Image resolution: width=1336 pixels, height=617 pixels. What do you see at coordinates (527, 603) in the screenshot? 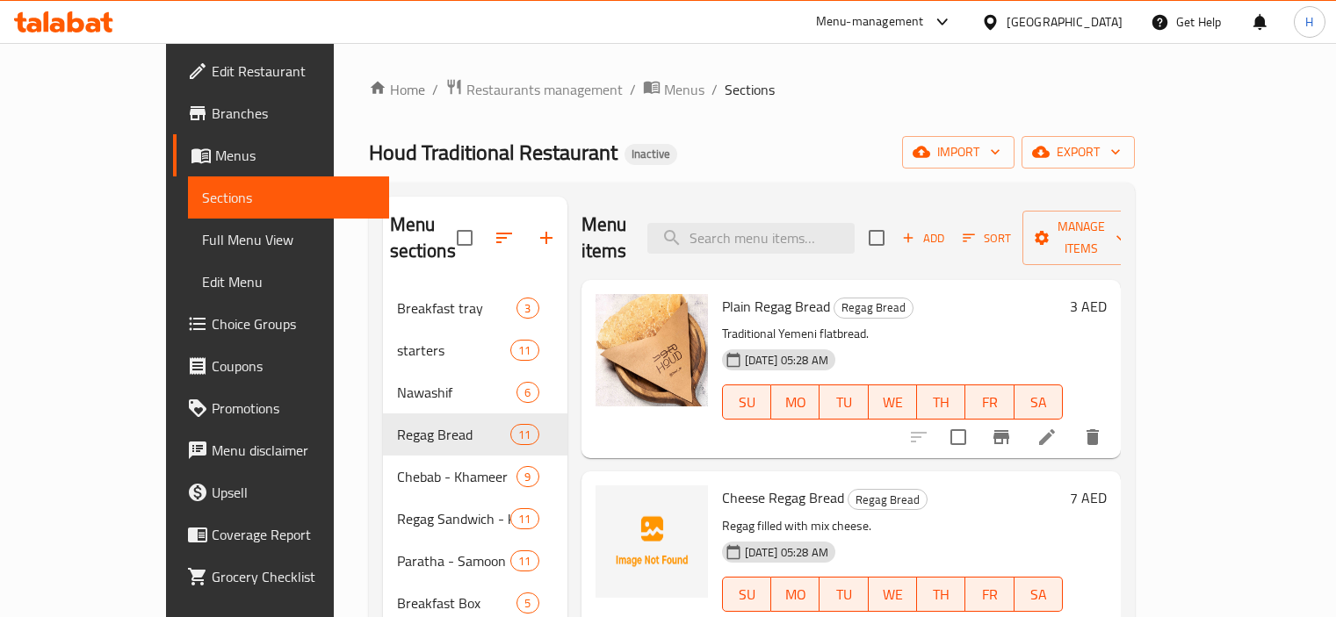
I see `span: 5` at bounding box center [527, 603].